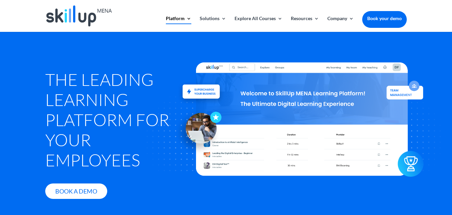 This screenshot has height=215, width=452. I want to click on a: Book your demo, so click(384, 18).